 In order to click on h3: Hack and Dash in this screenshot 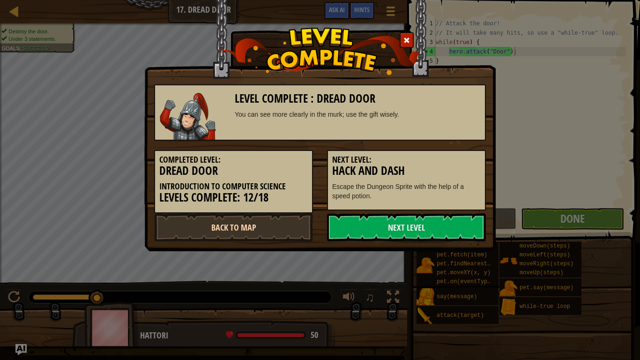, I will do `click(406, 170)`.